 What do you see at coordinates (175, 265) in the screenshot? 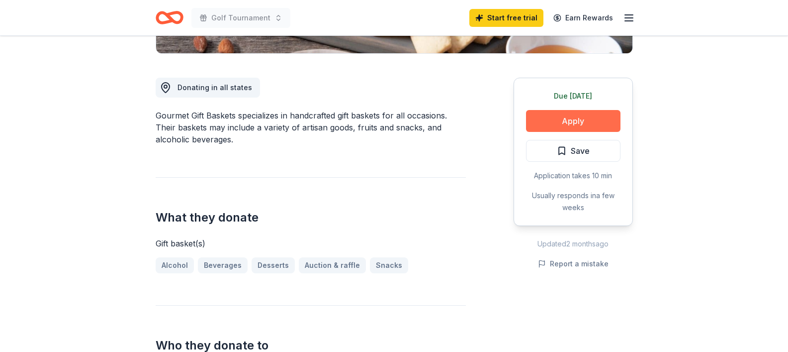
I see `a: Alcohol` at bounding box center [175, 265].